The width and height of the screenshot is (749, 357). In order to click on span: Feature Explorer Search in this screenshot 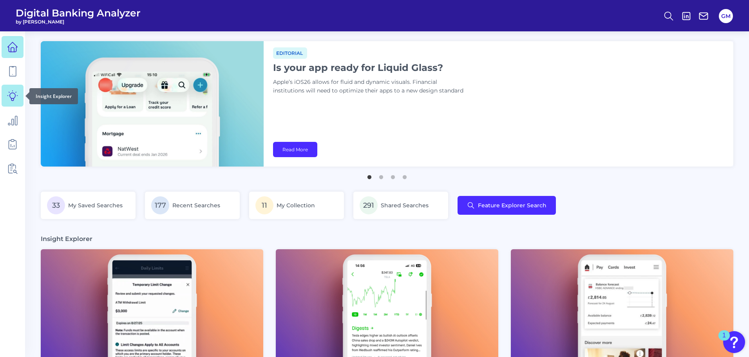, I will do `click(512, 205)`.